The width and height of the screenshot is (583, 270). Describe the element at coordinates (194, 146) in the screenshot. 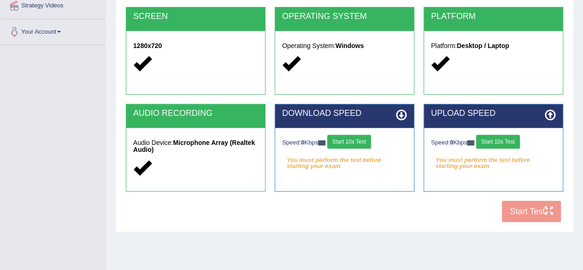

I see `strong: Microphone Array (Realtek Audio)` at that location.